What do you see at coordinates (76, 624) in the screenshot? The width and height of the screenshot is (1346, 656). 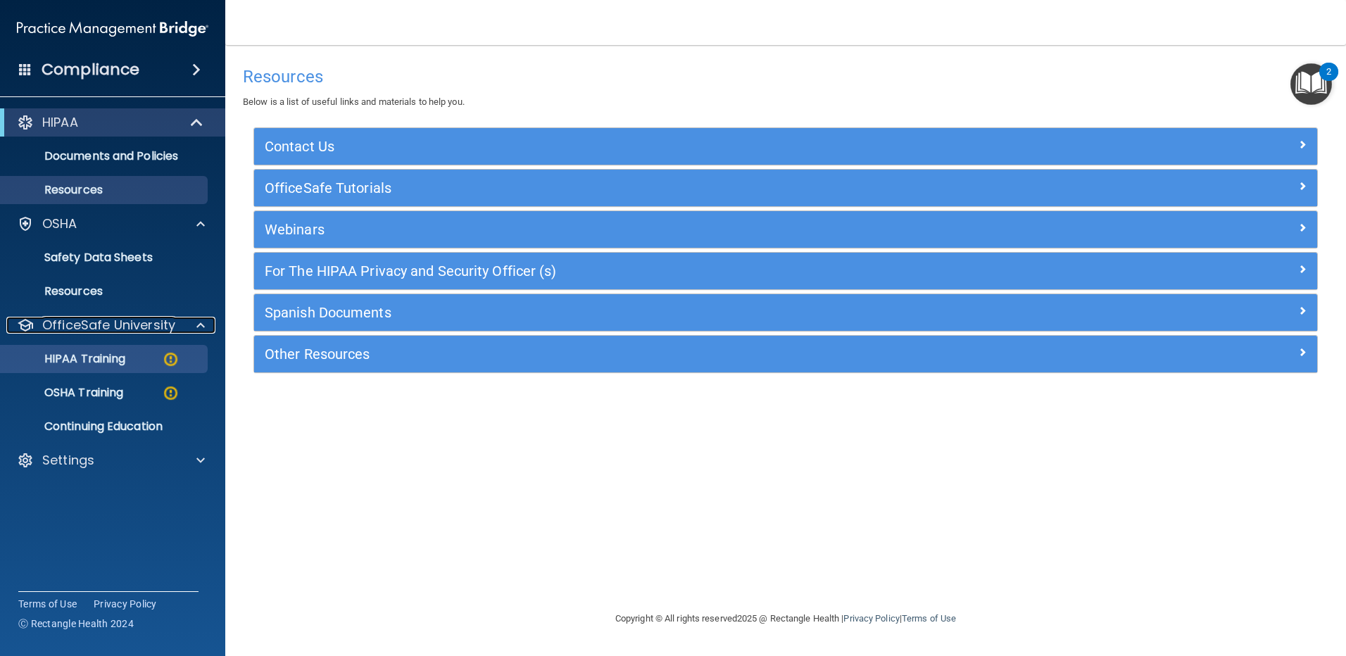 I see `span: Ⓒ Rectangle Health 2024` at bounding box center [76, 624].